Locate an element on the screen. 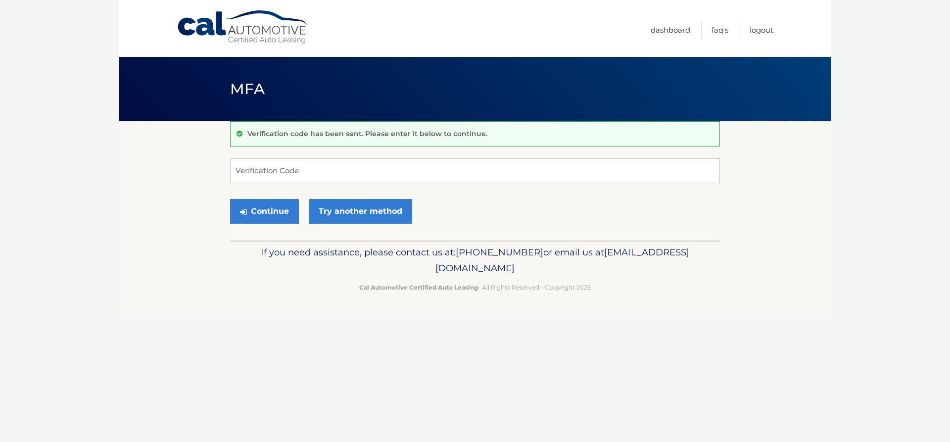 The image size is (950, 442). a: Dashboard is located at coordinates (671, 30).